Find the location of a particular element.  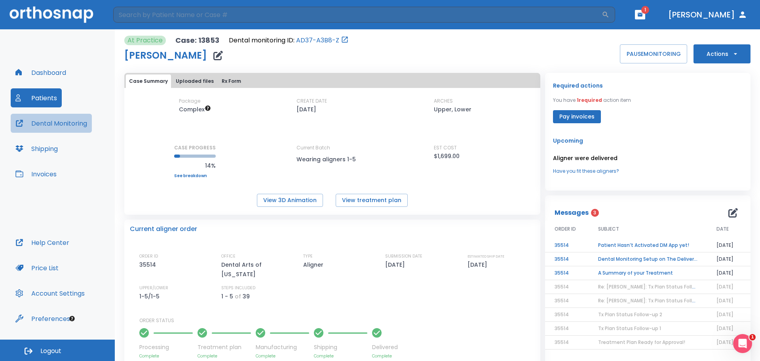

a: Account Settings is located at coordinates (50, 293).